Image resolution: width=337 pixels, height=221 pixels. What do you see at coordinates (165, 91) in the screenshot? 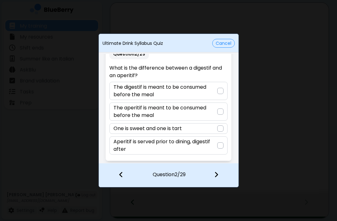
I see `p: The digestif is meant to be consumed before the meal` at bounding box center [165, 91].